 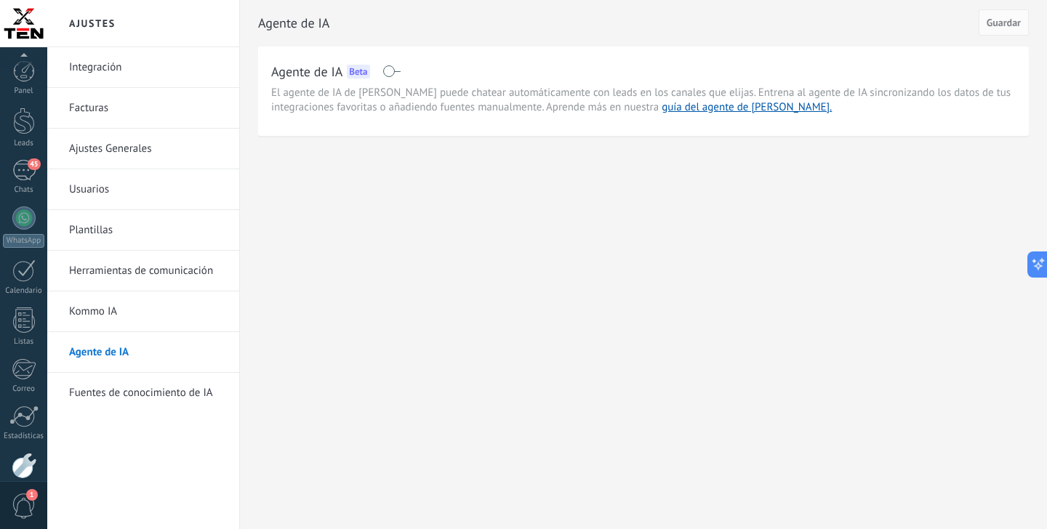 What do you see at coordinates (24, 91) in the screenshot?
I see `div: Panel` at bounding box center [24, 91].